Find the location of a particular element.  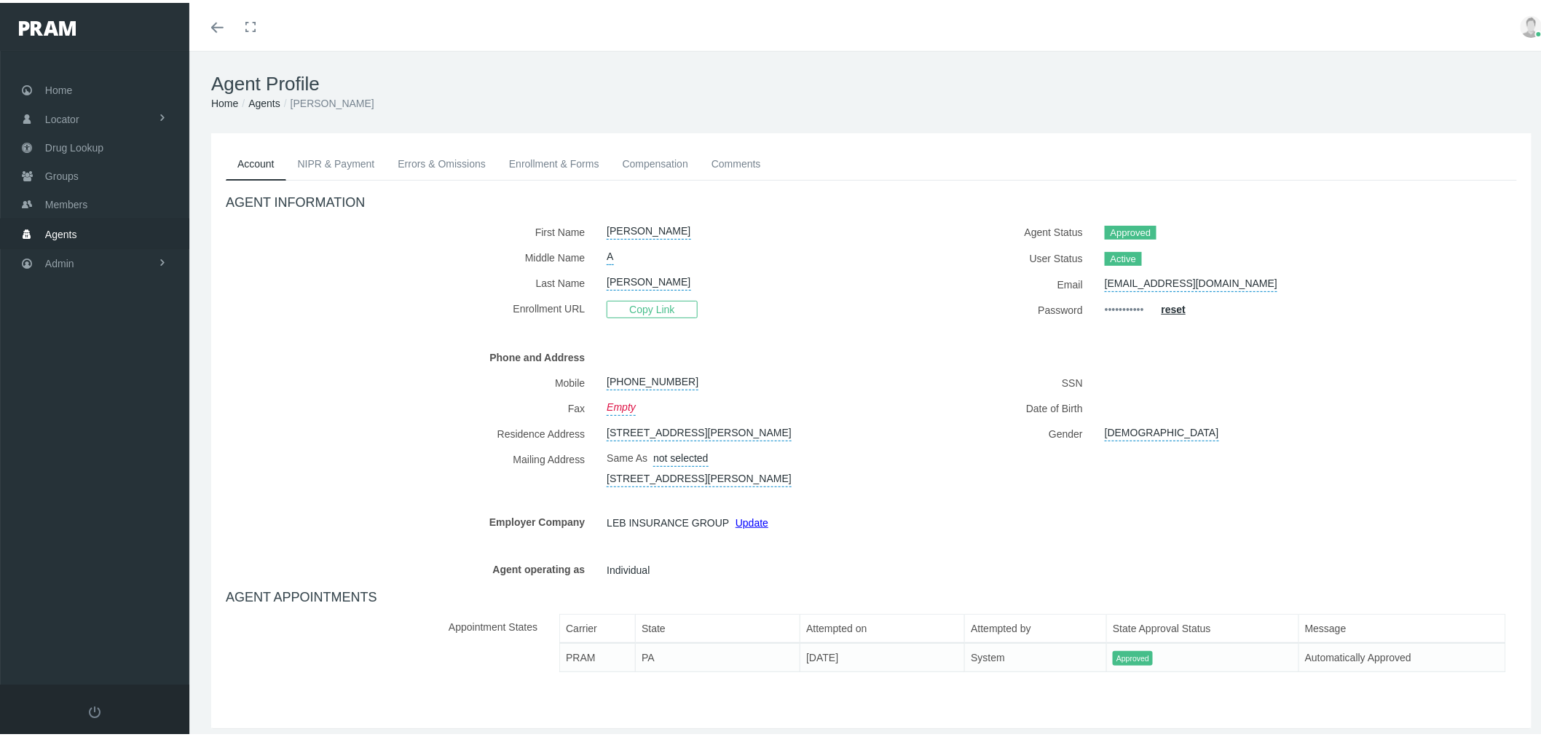

a: Enrollment & Forms is located at coordinates (554, 161).